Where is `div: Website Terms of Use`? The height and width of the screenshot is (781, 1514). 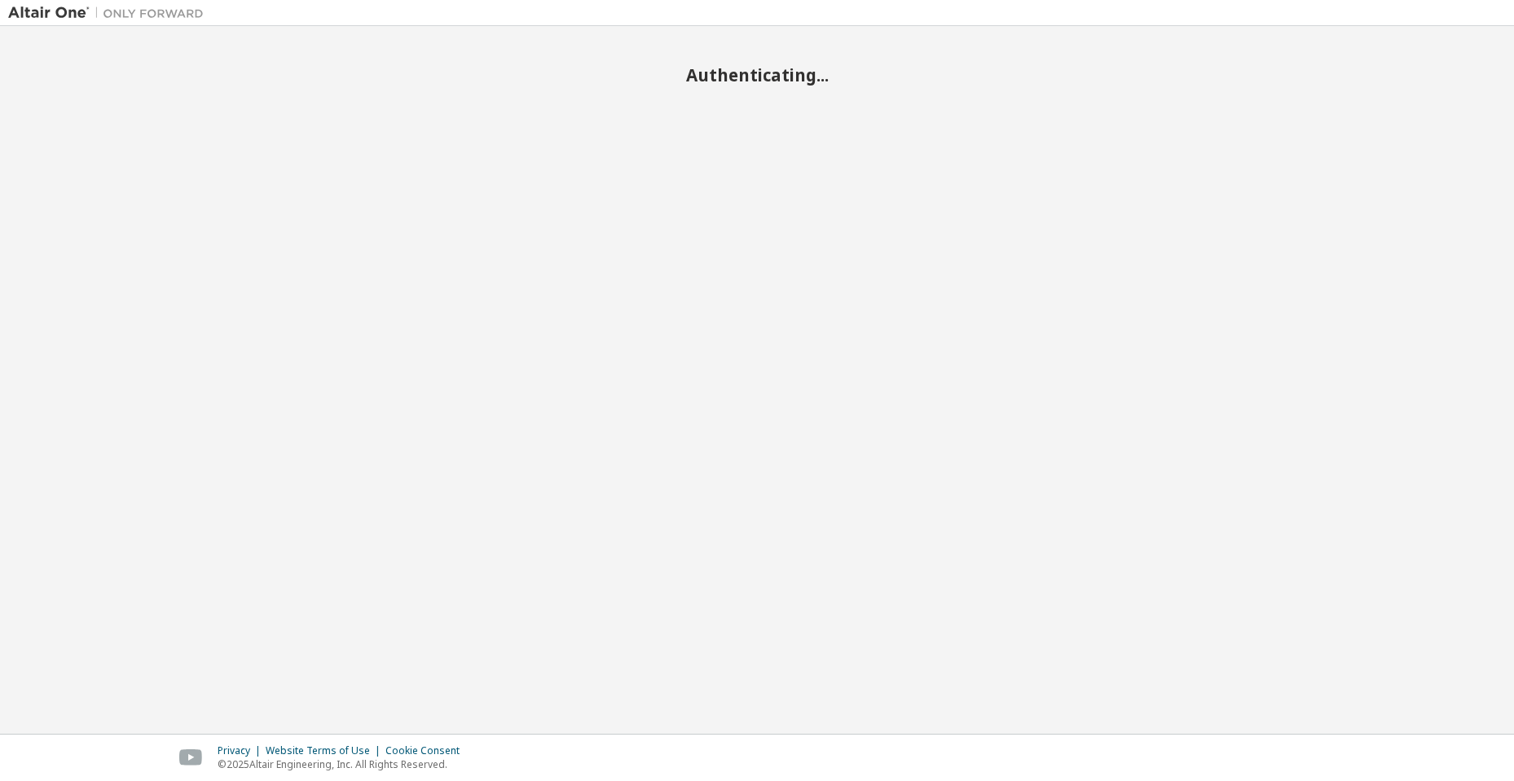 div: Website Terms of Use is located at coordinates (325, 751).